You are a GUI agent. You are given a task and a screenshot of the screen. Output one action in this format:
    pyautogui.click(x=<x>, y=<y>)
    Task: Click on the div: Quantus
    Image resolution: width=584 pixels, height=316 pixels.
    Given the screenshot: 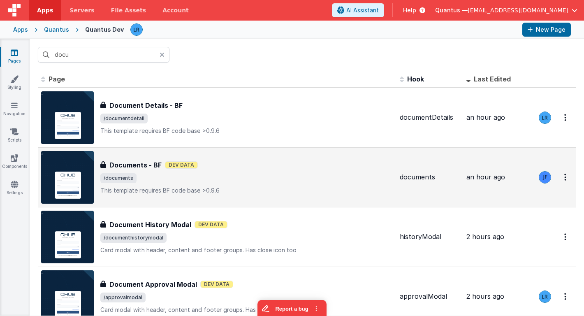 What is the action you would take?
    pyautogui.click(x=56, y=30)
    